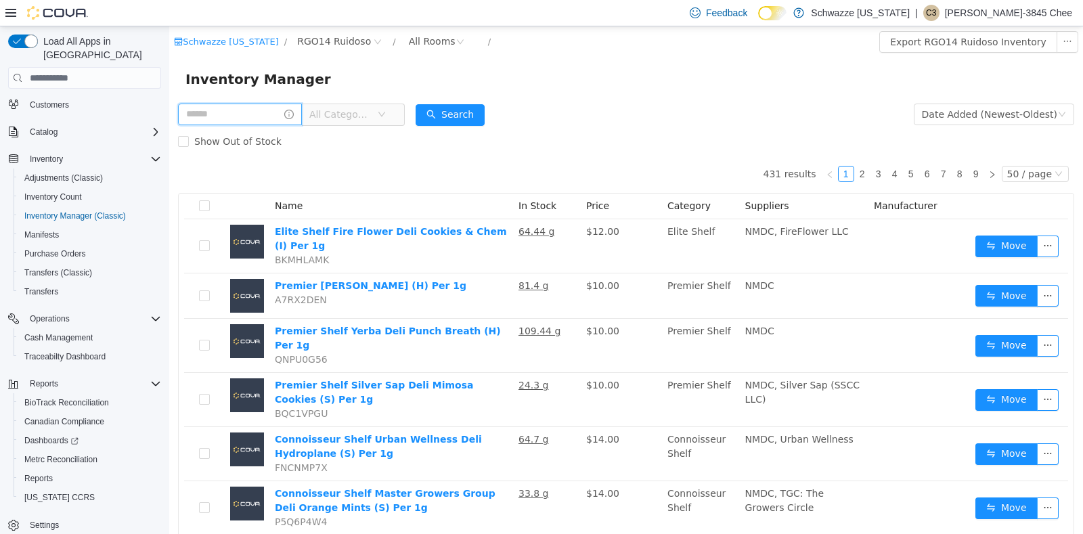 This screenshot has width=1083, height=534. Describe the element at coordinates (772, 13) in the screenshot. I see `input: Dark Mode` at that location.